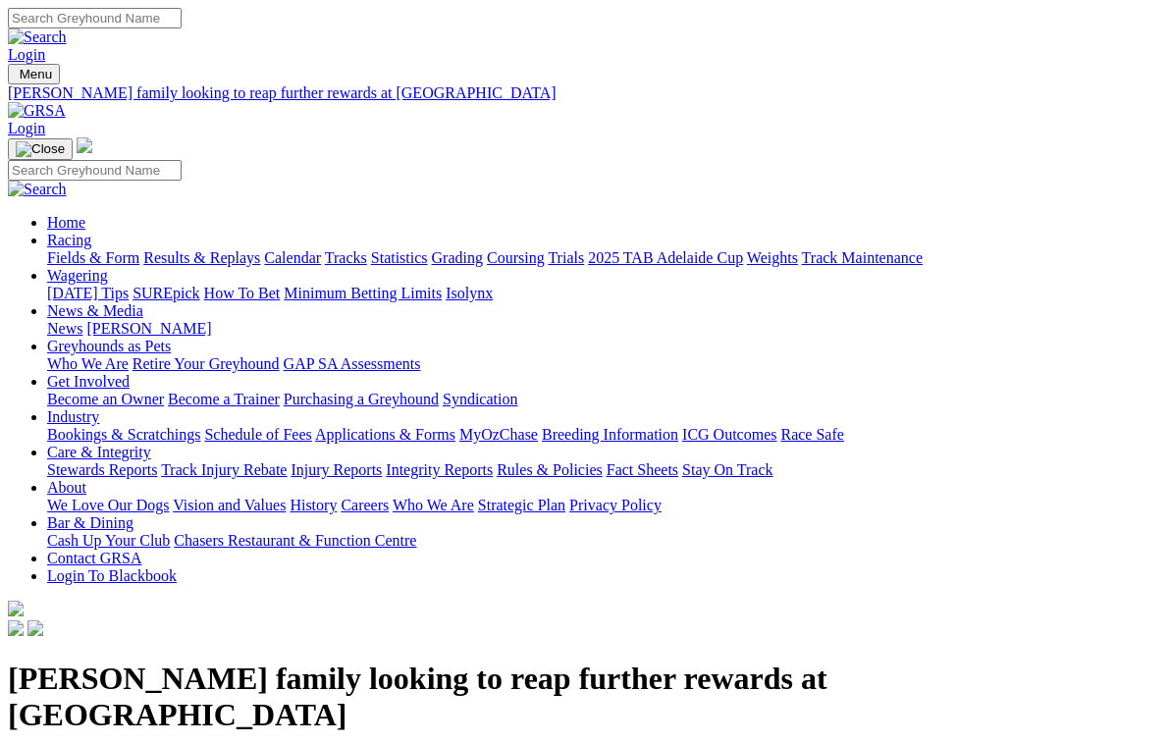 The image size is (1169, 744). I want to click on a: Results & Replays, so click(201, 257).